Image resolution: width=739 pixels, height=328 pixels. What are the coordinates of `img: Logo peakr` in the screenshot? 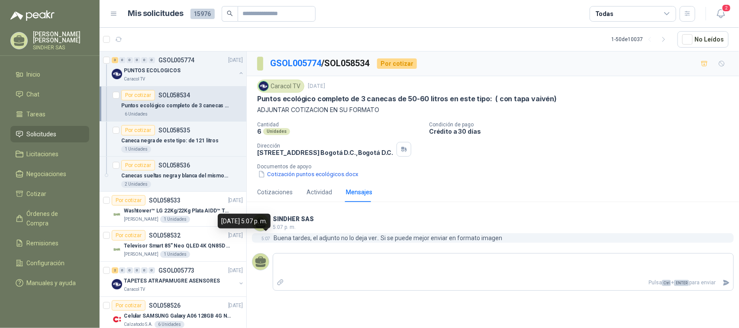 It's located at (32, 16).